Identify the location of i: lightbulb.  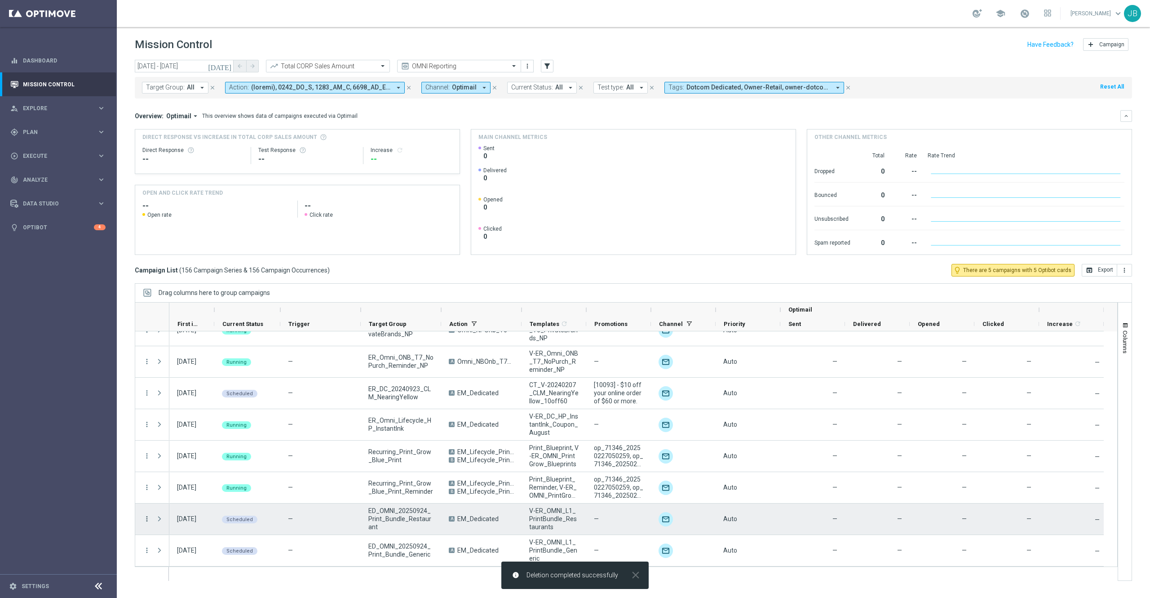
(14, 227).